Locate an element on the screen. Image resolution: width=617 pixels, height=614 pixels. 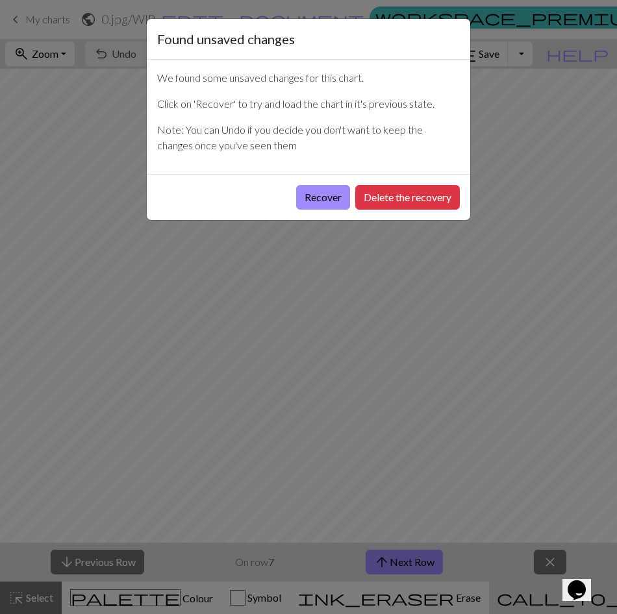
p: Note: You can Undo if you decide you don't want to keep the changes once you've seen them is located at coordinates (308, 138).